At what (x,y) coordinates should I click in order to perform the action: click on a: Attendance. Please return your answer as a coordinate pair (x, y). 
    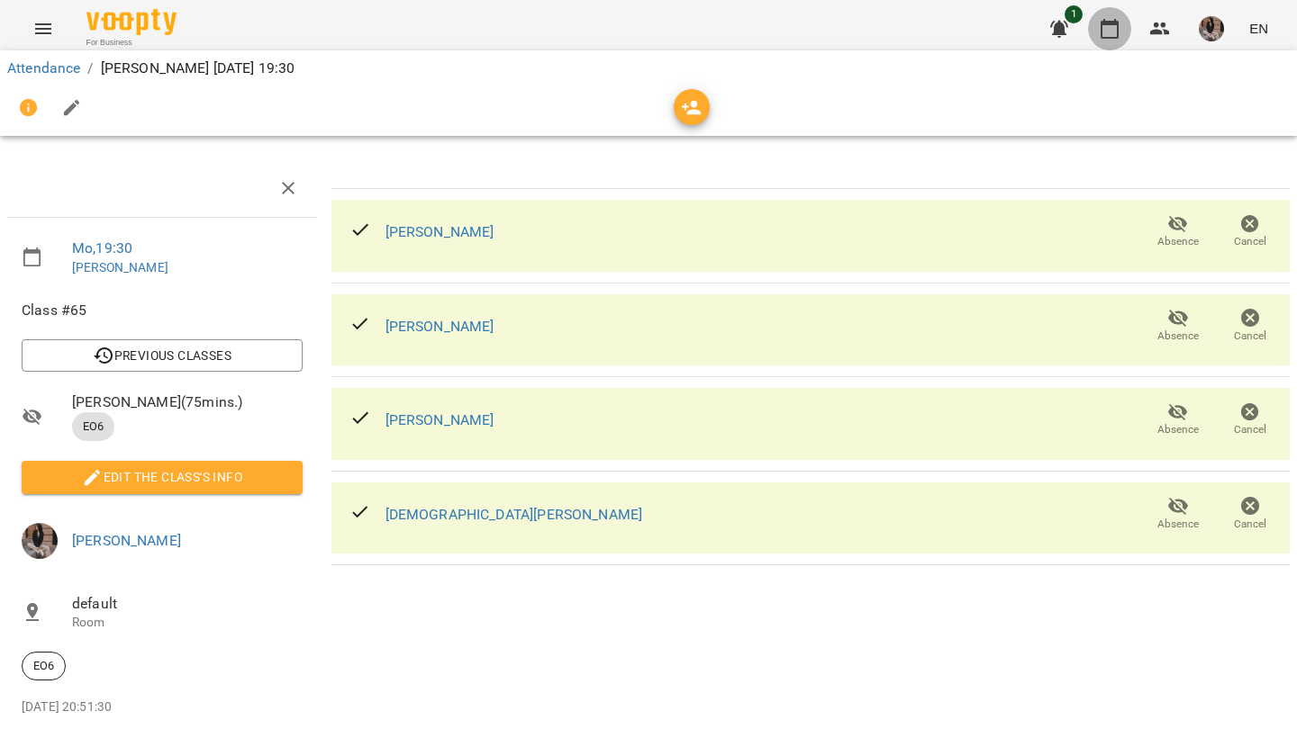
    Looking at the image, I should click on (43, 68).